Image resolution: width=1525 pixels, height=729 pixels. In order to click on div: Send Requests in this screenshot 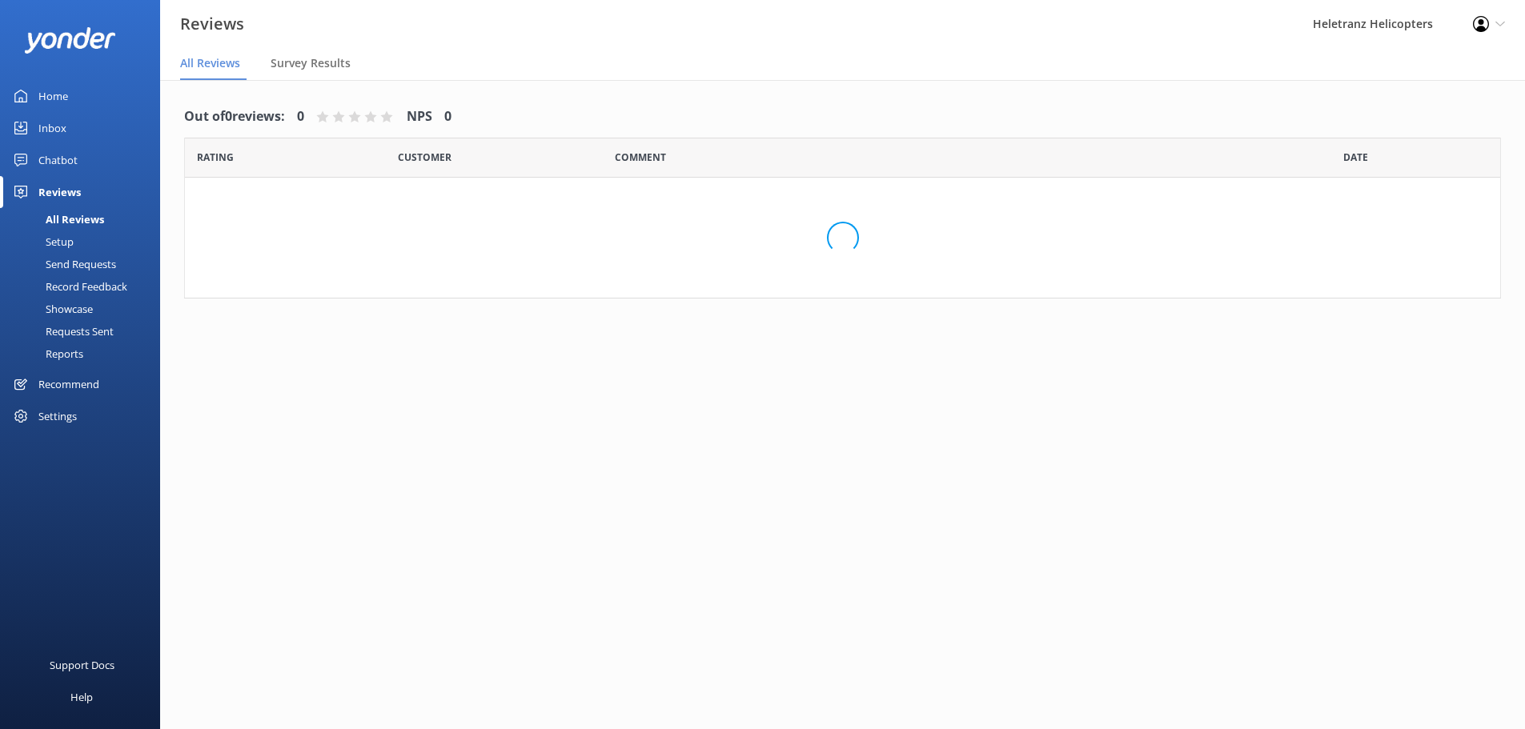, I will do `click(62, 264)`.